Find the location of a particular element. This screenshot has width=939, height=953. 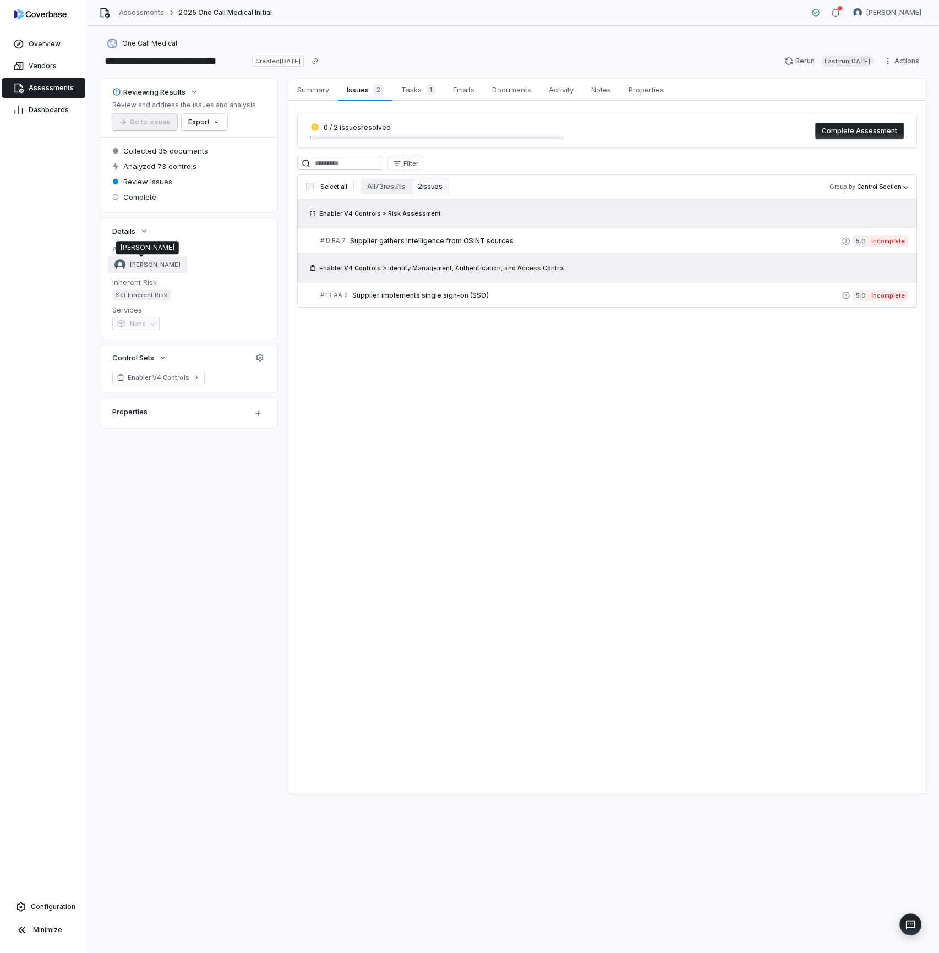

a: Configuration is located at coordinates (43, 907).